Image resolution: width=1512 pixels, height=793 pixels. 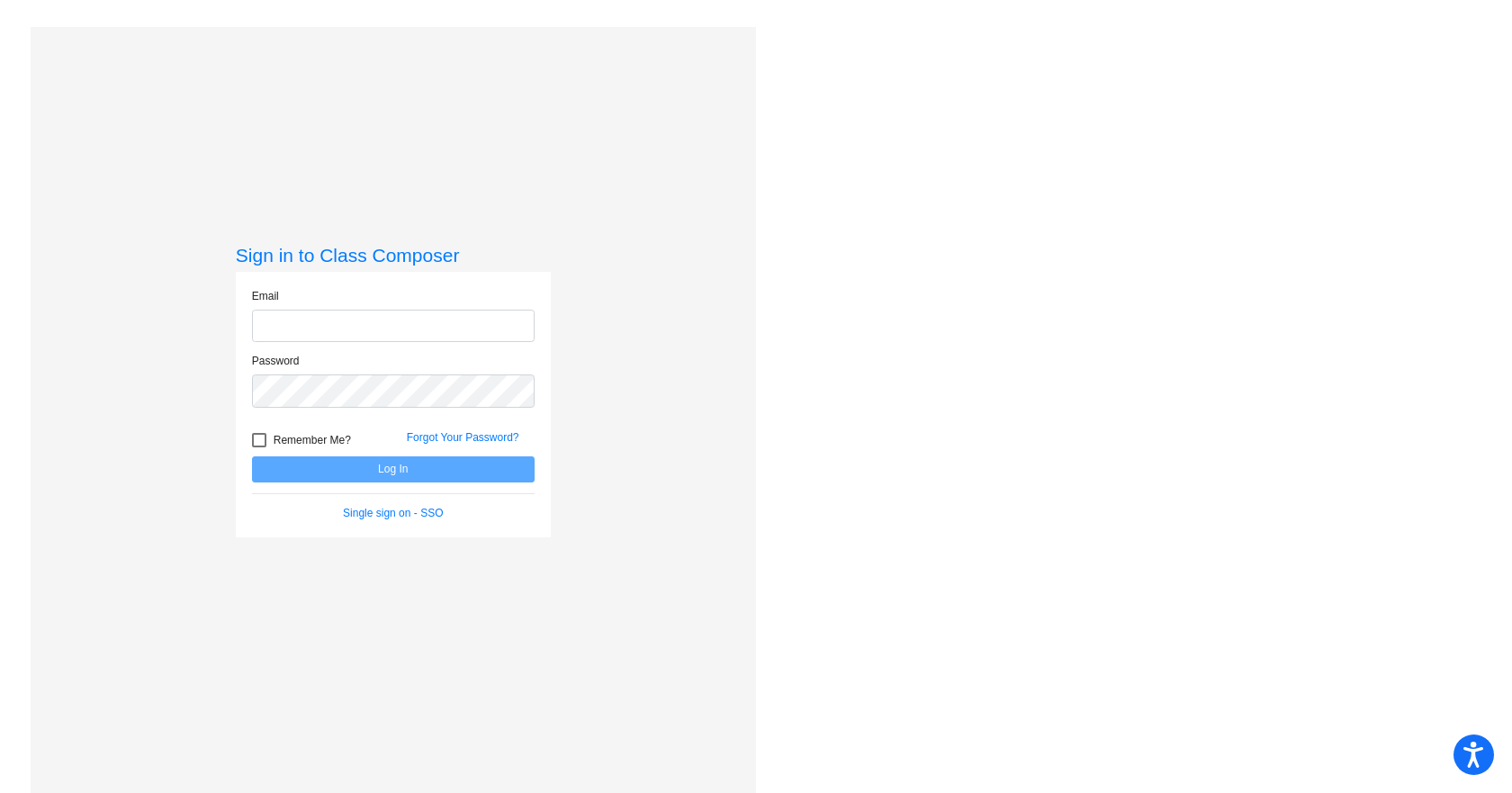 I want to click on a: Single sign on - SSO, so click(x=392, y=513).